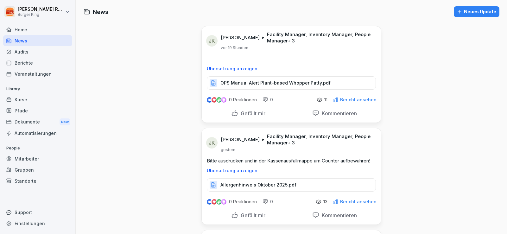  Describe the element at coordinates (38, 223) in the screenshot. I see `div: Einstellungen` at that location.